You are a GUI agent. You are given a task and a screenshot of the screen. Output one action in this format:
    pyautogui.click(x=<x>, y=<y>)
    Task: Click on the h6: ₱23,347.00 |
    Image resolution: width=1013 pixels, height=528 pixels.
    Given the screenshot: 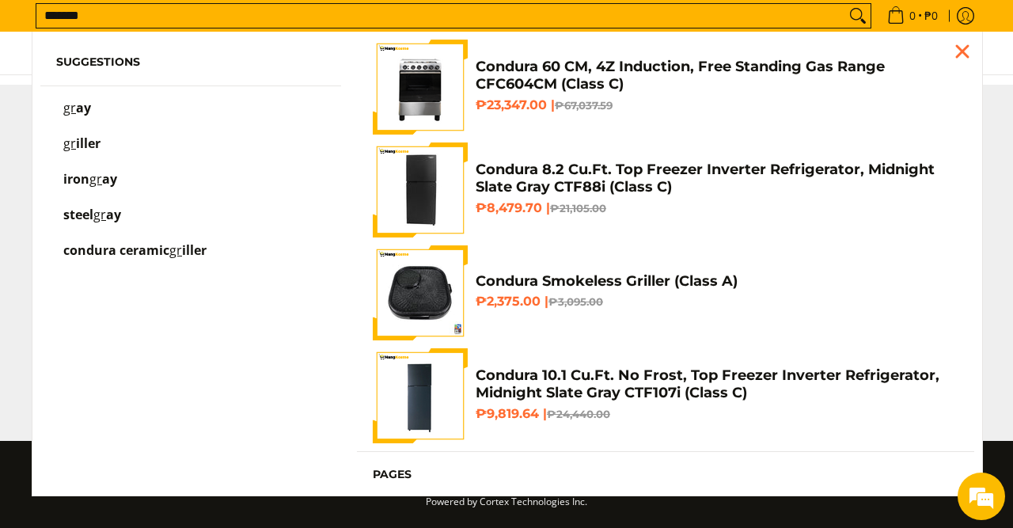 What is the action you would take?
    pyautogui.click(x=717, y=105)
    